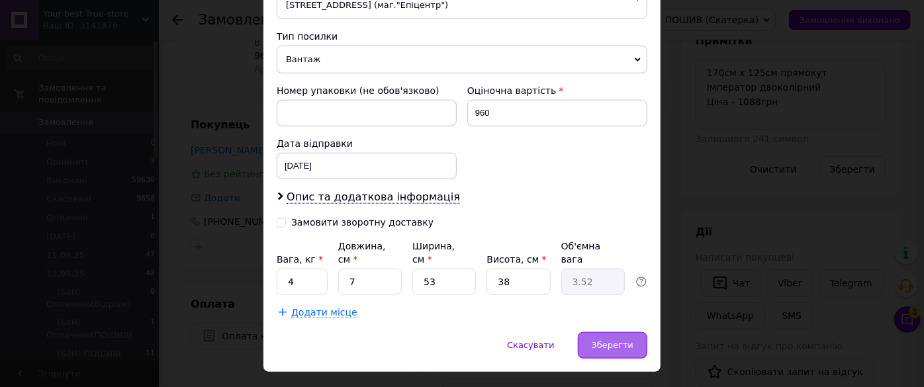 The width and height of the screenshot is (924, 387). I want to click on label: Ширина, см, so click(433, 253).